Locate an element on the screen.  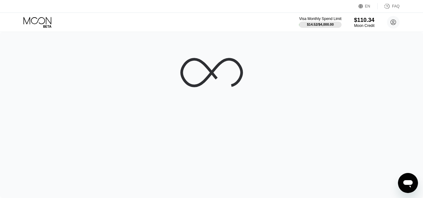
div: Moon Credit is located at coordinates (364, 26).